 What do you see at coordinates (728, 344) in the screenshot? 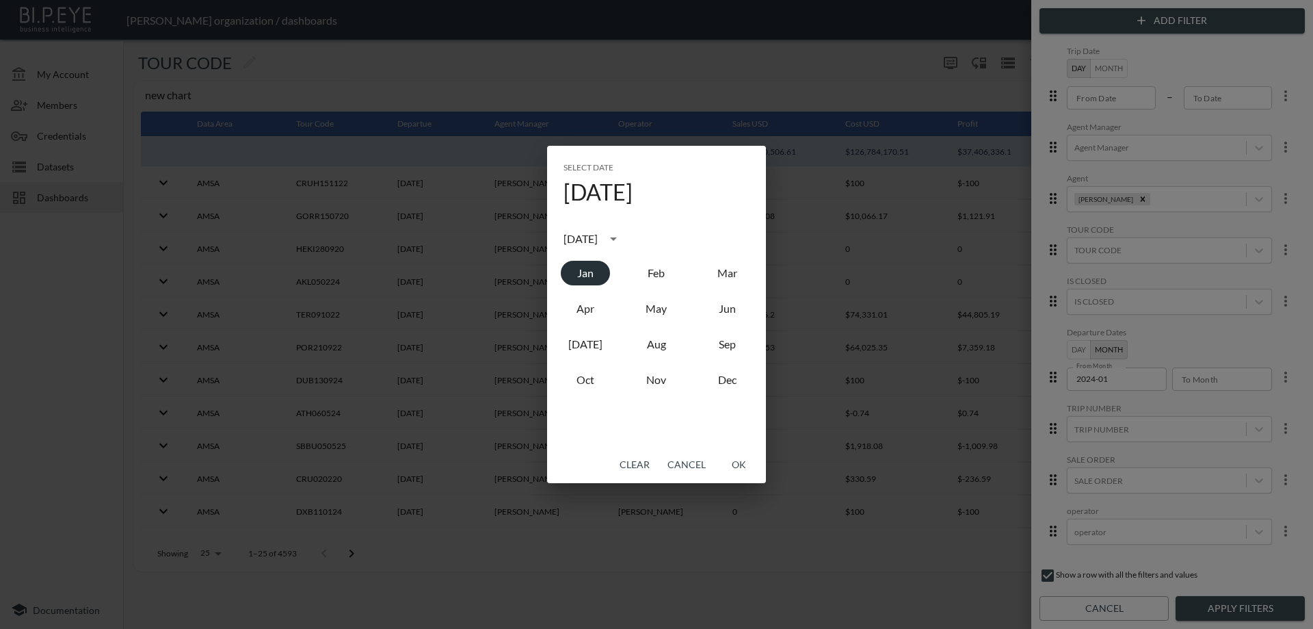
I see `button: September` at bounding box center [728, 344].